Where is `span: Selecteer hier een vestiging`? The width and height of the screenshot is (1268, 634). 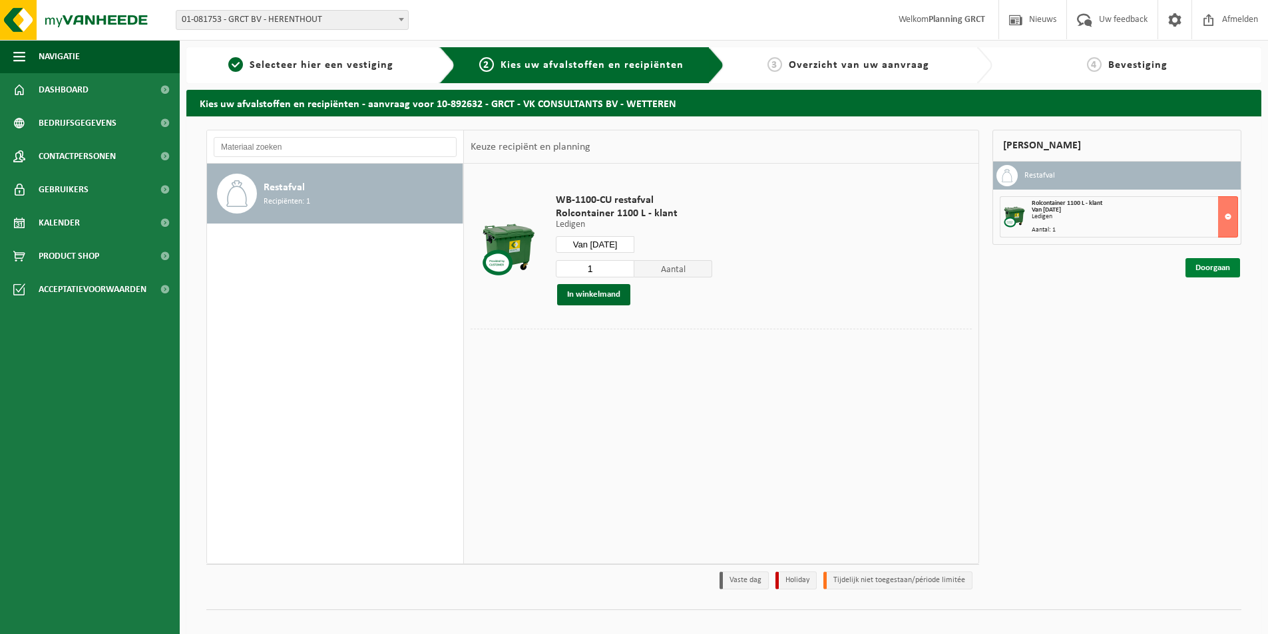 span: Selecteer hier een vestiging is located at coordinates (321, 65).